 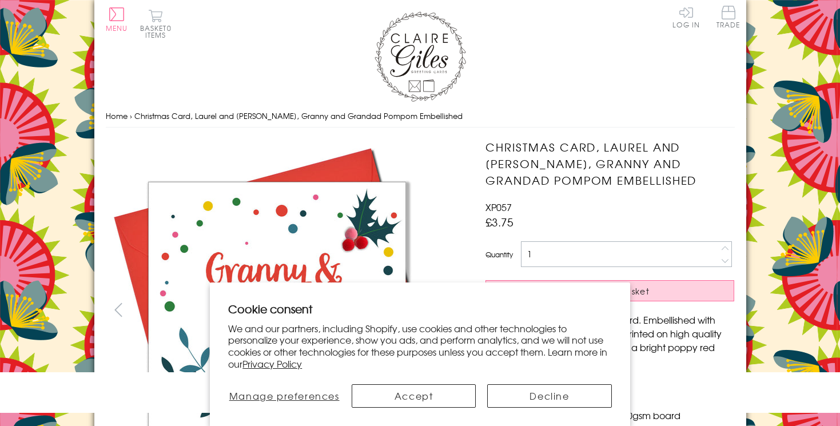 I want to click on span: Menu, so click(x=117, y=28).